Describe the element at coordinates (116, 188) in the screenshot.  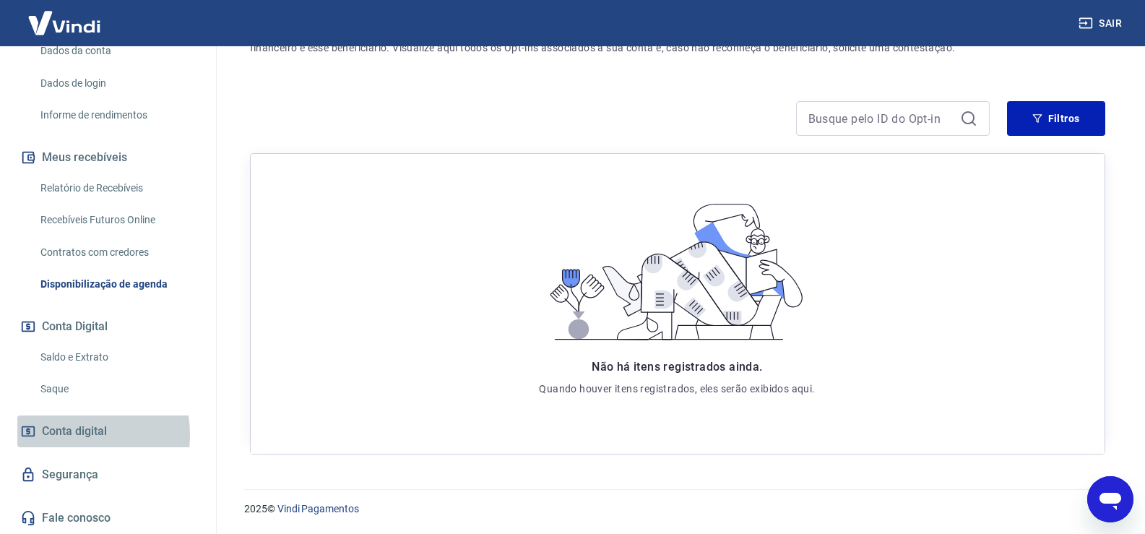
I see `a: Relatório de Recebíveis` at that location.